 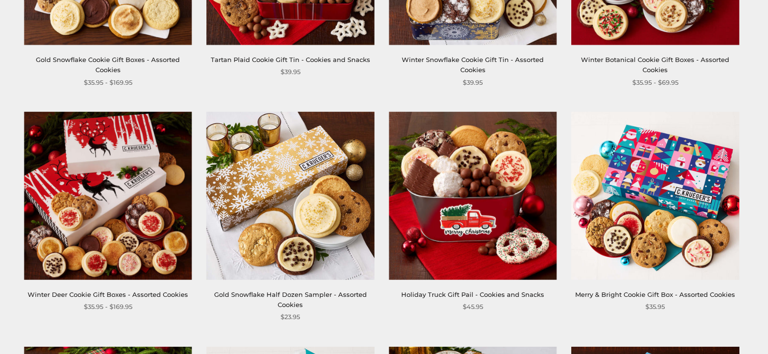 What do you see at coordinates (108, 64) in the screenshot?
I see `a: Gold Snowflake Cookie Gift Boxes - Assorted Cookies` at bounding box center [108, 64].